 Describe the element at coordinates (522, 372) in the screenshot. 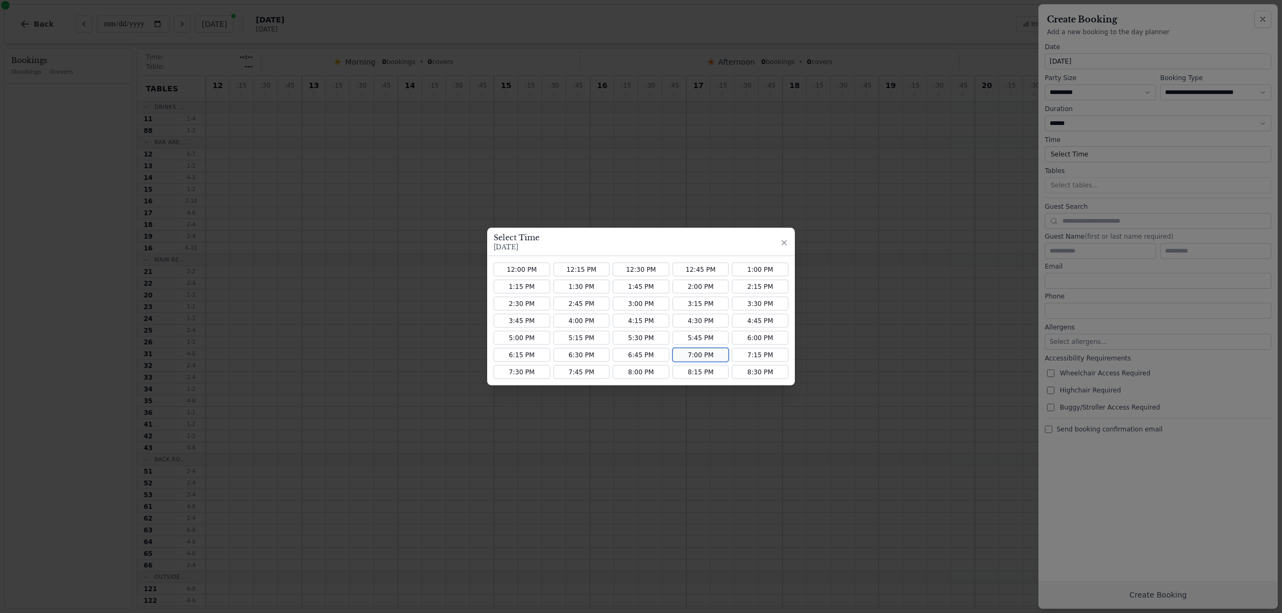

I see `button: 7:30 PM` at that location.